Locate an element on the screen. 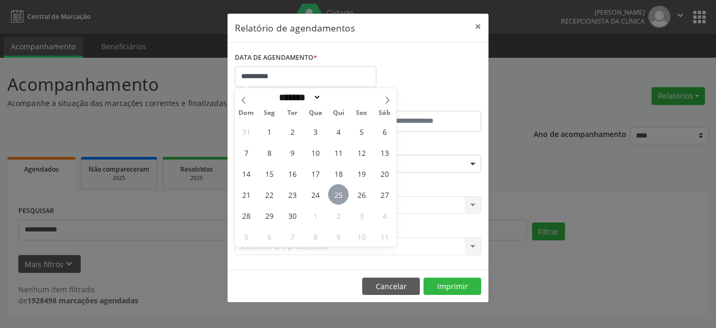  span: Setembro 1, 2025 is located at coordinates (269, 131).